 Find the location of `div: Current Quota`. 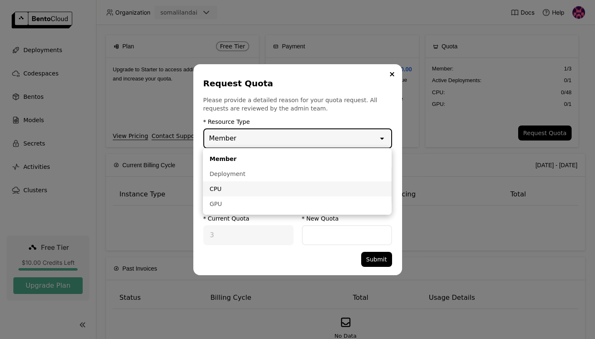

div: Current Quota is located at coordinates (229, 219).